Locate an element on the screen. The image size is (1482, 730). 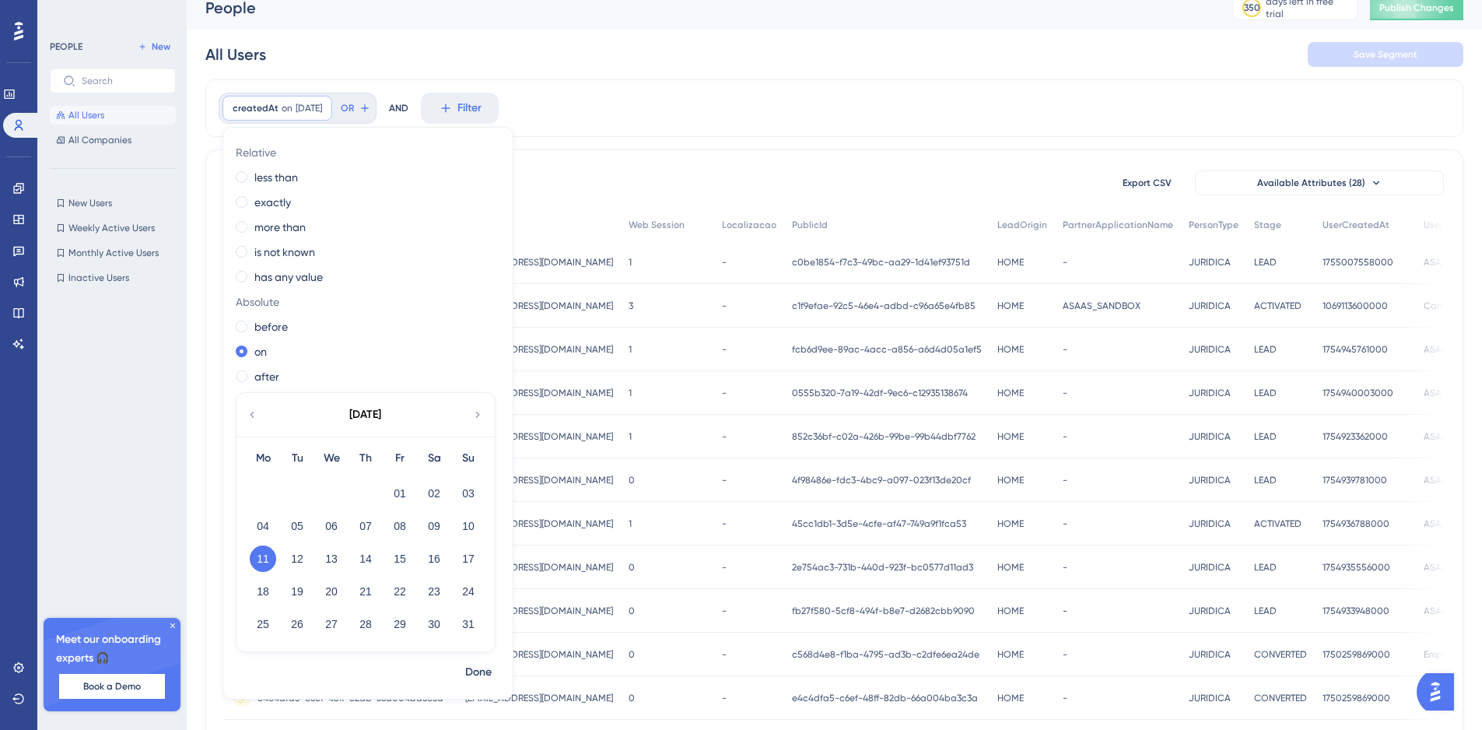
span: createdAt is located at coordinates (255, 108).